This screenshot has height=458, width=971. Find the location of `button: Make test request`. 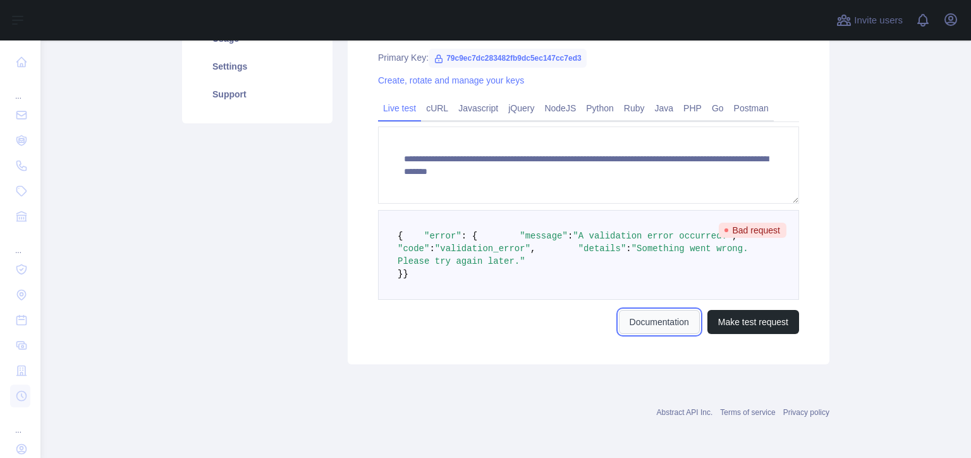

button: Make test request is located at coordinates (753, 322).